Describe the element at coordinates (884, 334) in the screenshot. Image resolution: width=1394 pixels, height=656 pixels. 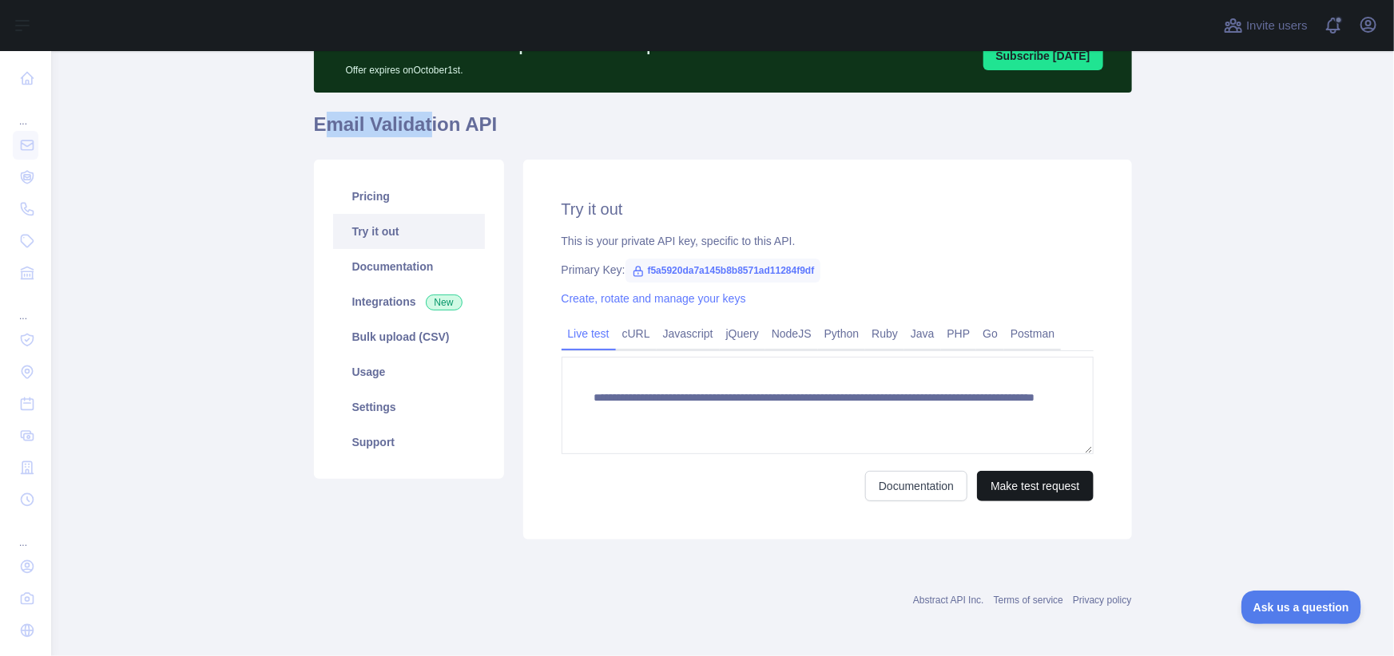
I see `a: Ruby` at that location.